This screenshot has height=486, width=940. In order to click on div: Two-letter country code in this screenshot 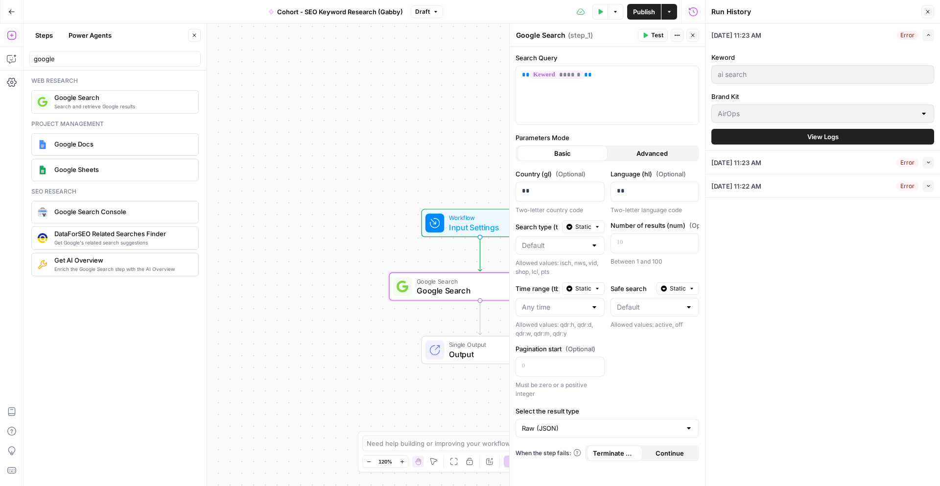, I will do `click(560, 210)`.